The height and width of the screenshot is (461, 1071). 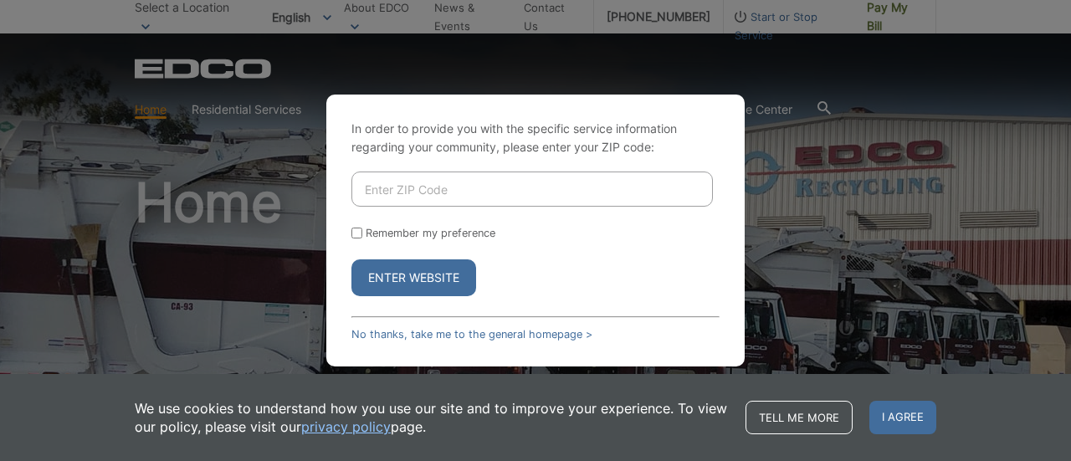 I want to click on label: Remember my preference, so click(x=430, y=233).